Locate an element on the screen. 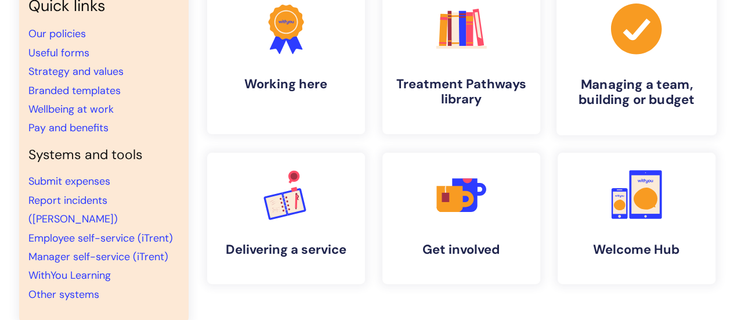 The height and width of the screenshot is (320, 734). a: Get involved is located at coordinates (461, 218).